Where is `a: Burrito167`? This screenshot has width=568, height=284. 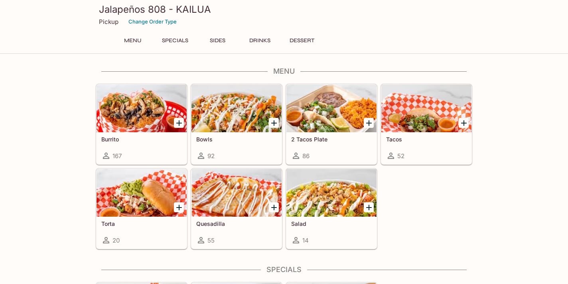
a: Burrito167 is located at coordinates (142, 124).